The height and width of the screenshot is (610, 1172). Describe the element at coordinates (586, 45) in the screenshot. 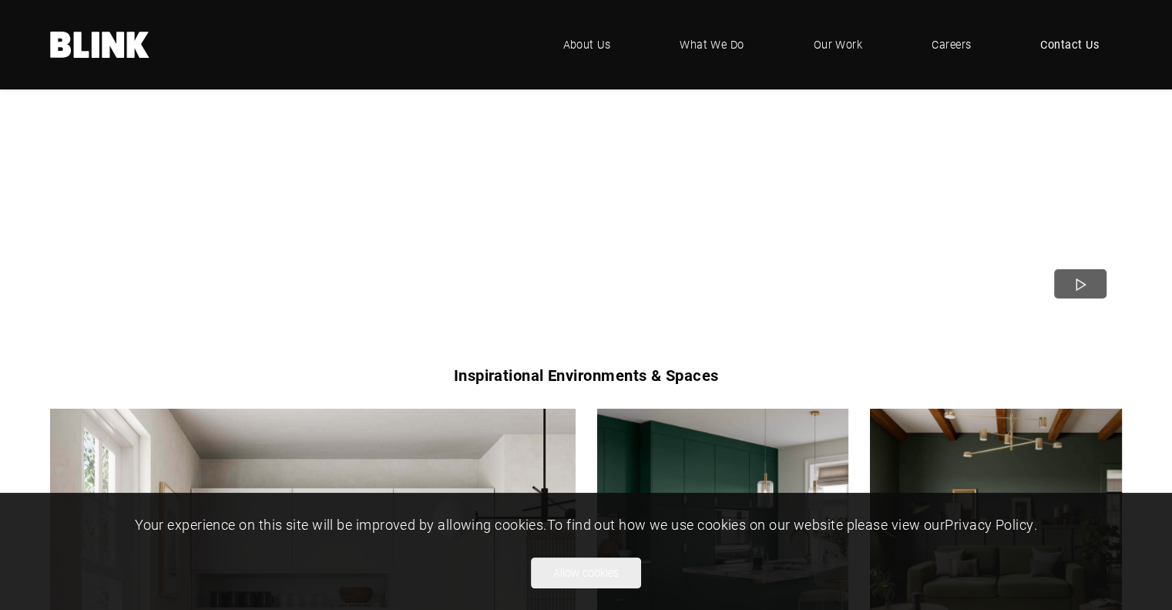

I see `a: About Us` at that location.